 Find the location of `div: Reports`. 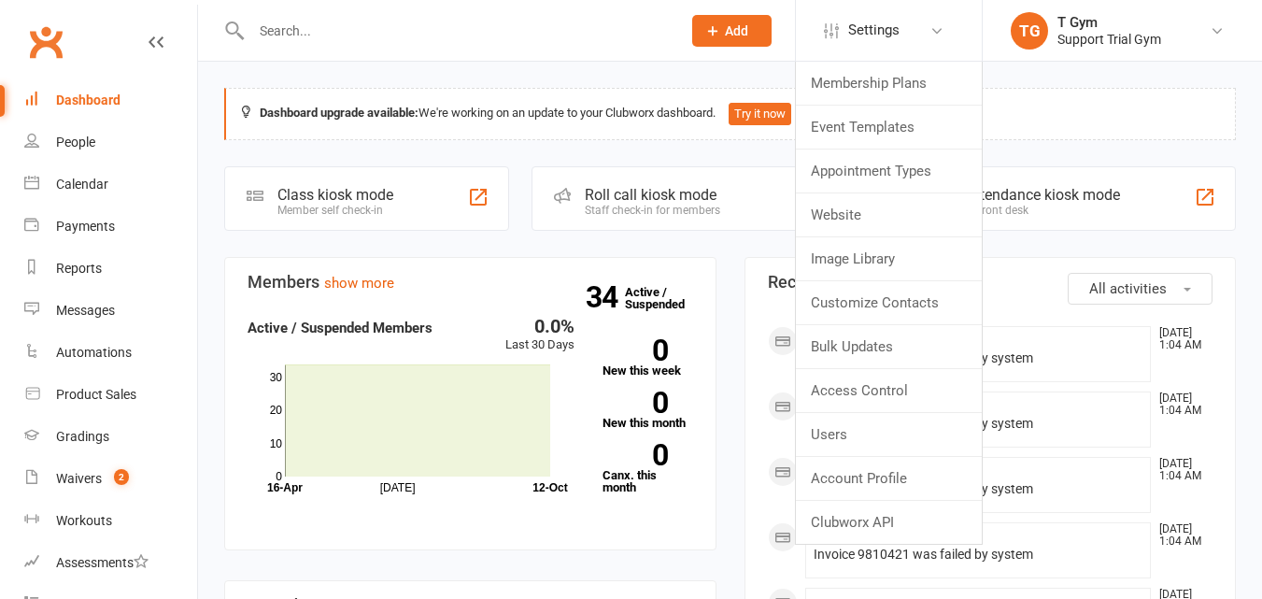

div: Reports is located at coordinates (78, 268).